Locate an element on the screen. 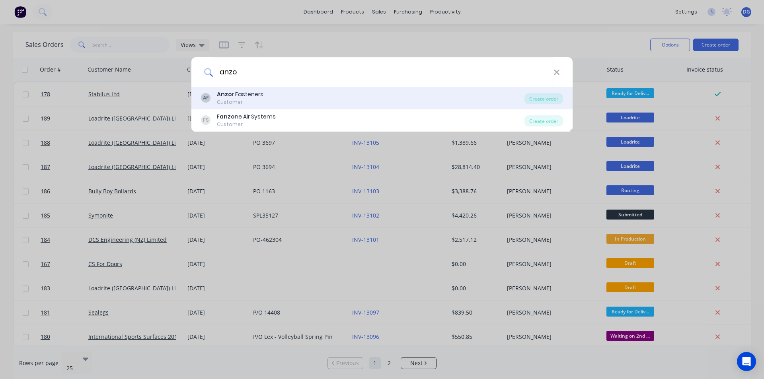  b: anzo is located at coordinates (227, 117).